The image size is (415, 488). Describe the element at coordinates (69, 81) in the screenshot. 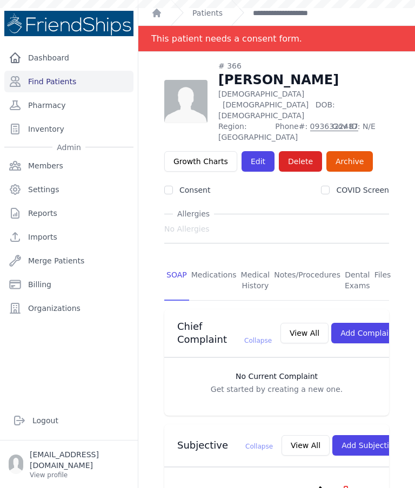

I see `a: Find Patients` at that location.